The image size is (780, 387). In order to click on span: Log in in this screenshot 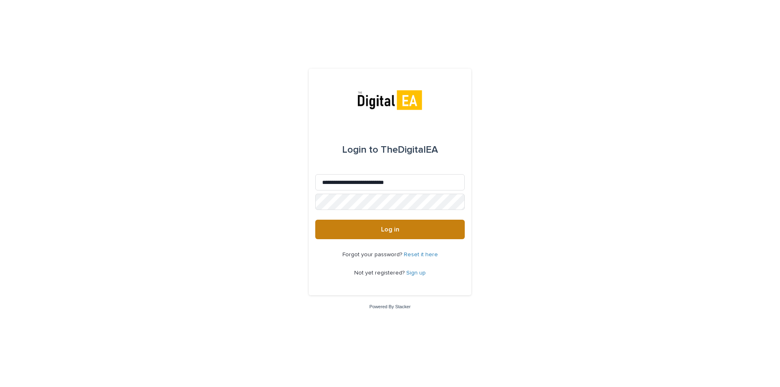, I will do `click(390, 229)`.